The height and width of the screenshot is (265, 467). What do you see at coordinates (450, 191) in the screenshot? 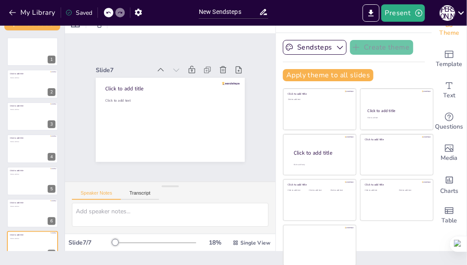
I see `span: Charts` at bounding box center [450, 191].